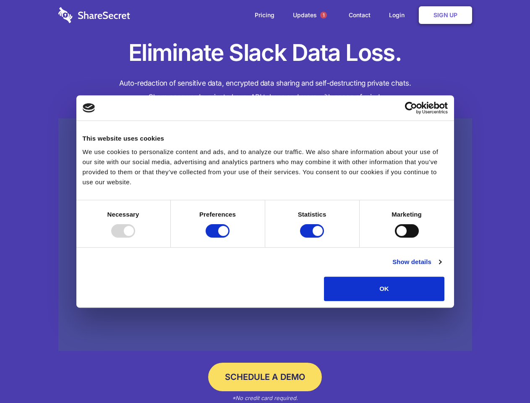  Describe the element at coordinates (417, 262) in the screenshot. I see `a: Show details` at that location.